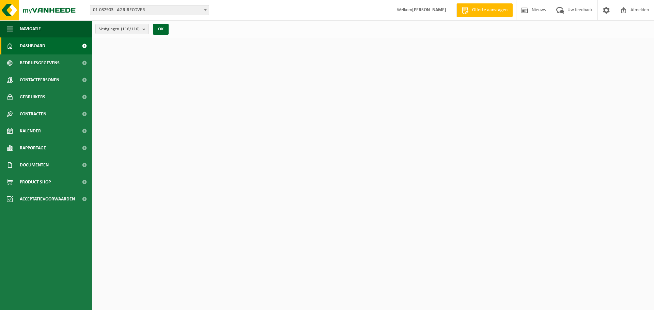 This screenshot has width=654, height=310. I want to click on span: 01-082903 - AGRIRECOVER, so click(150, 10).